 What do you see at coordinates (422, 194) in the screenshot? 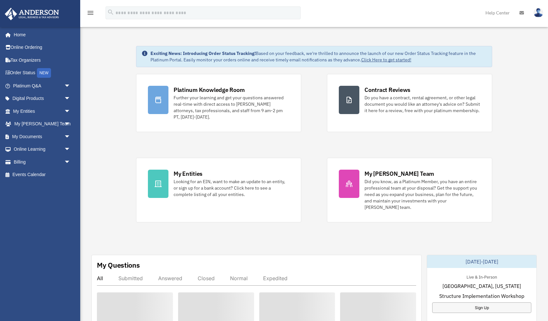
I see `div: Did you know, as a Platinum Member, you have an entire professional team at your disposal? Get th...` at bounding box center [422, 194].